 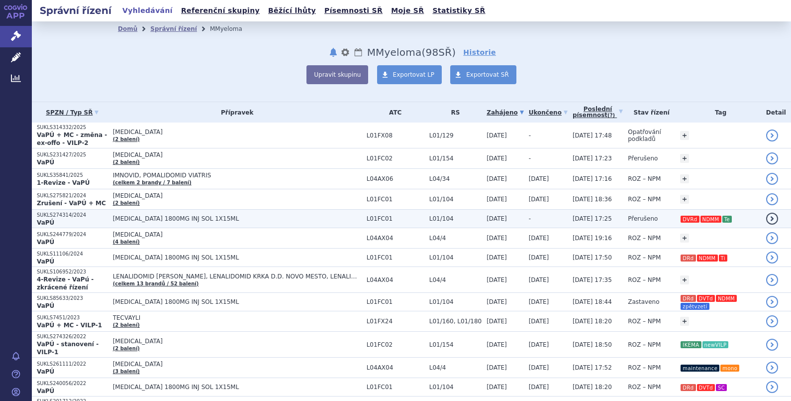 What do you see at coordinates (695, 306) in the screenshot?
I see `i: zpětvzetí` at bounding box center [695, 306].